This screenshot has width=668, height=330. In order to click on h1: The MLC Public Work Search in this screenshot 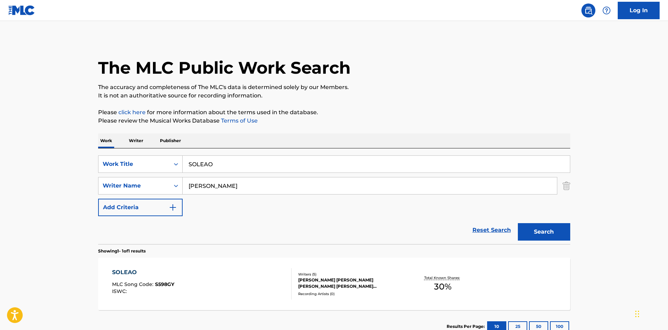, I will do `click(224, 68)`.